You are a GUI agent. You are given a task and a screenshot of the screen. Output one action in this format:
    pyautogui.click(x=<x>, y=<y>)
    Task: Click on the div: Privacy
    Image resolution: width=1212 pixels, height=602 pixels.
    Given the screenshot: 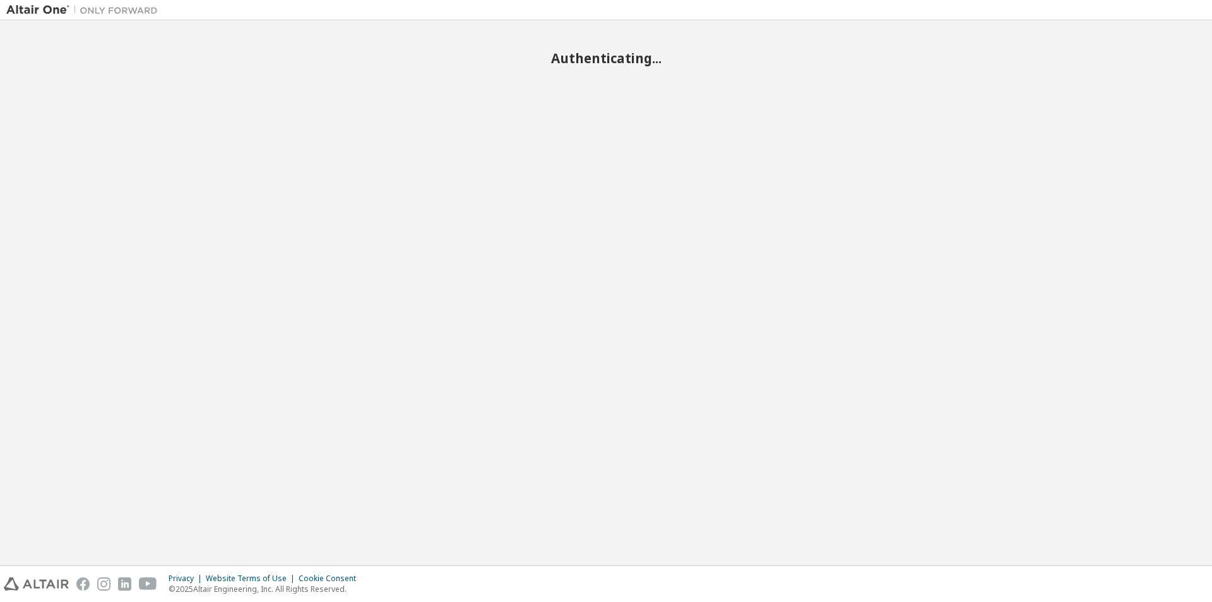 What is the action you would take?
    pyautogui.click(x=187, y=578)
    